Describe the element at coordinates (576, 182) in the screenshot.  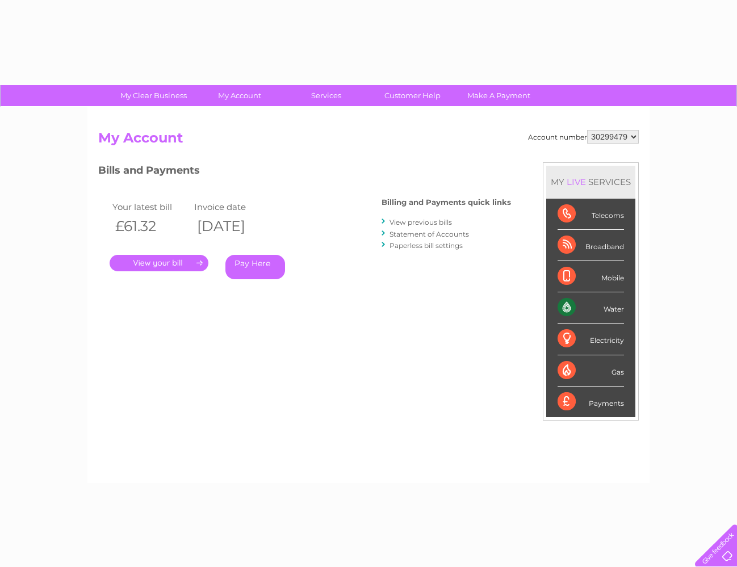
I see `div: LIVE` at that location.